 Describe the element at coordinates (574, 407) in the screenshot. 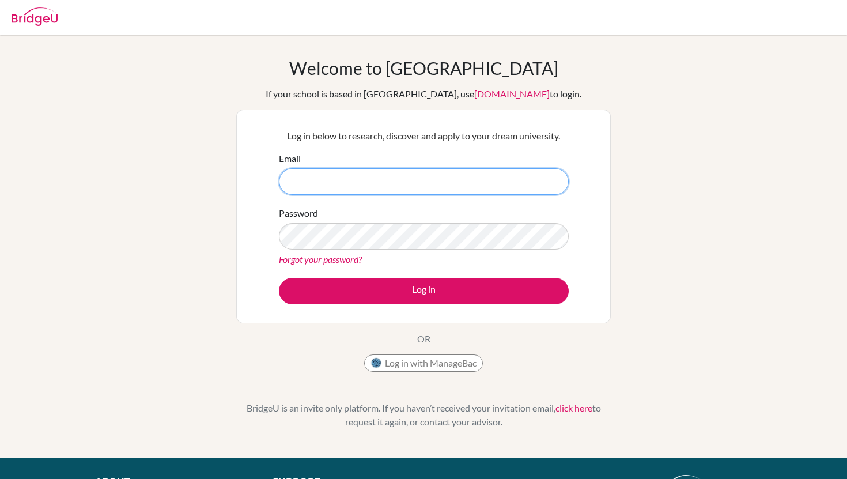

I see `a: click here` at that location.